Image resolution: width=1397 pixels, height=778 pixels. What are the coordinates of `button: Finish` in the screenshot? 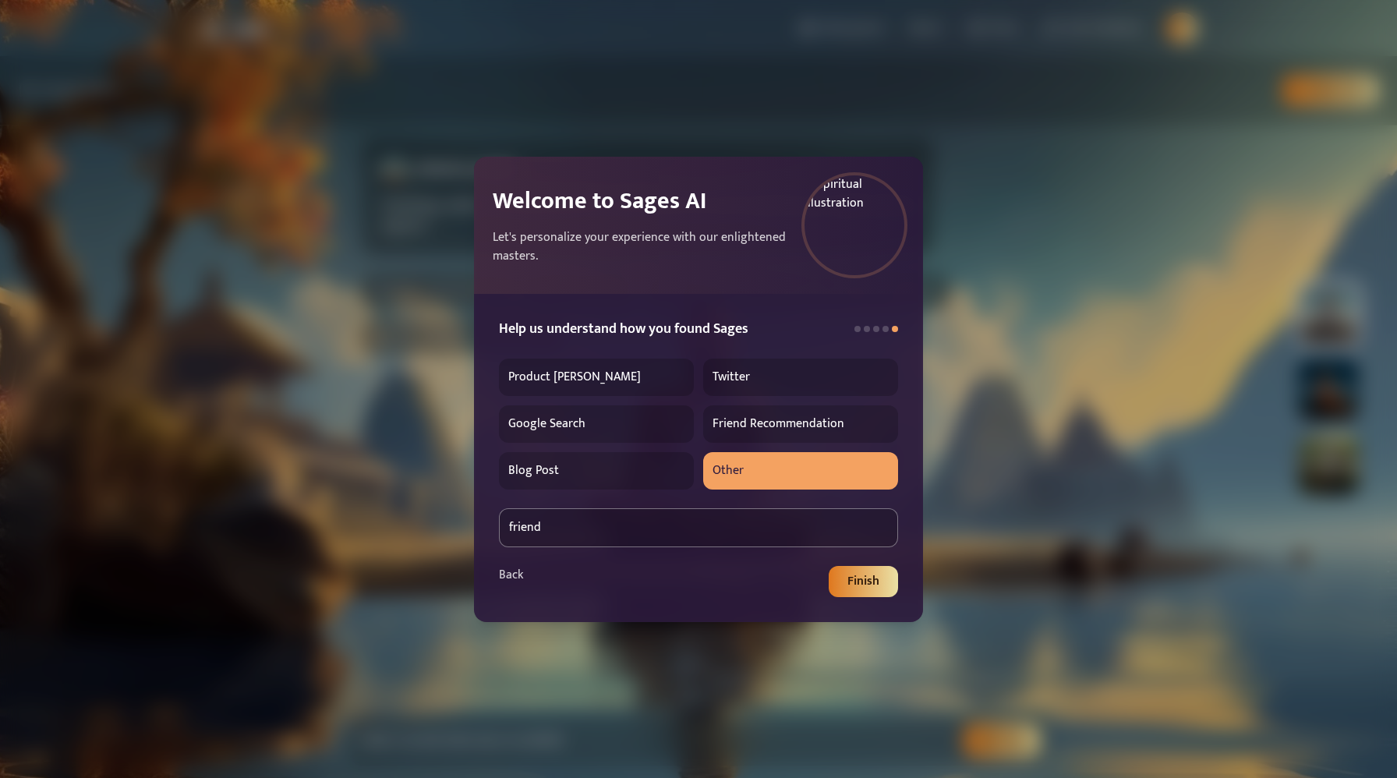 It's located at (863, 582).